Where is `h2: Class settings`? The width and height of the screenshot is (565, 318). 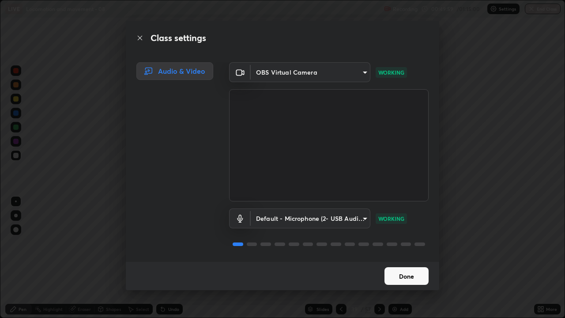
h2: Class settings is located at coordinates (178, 38).